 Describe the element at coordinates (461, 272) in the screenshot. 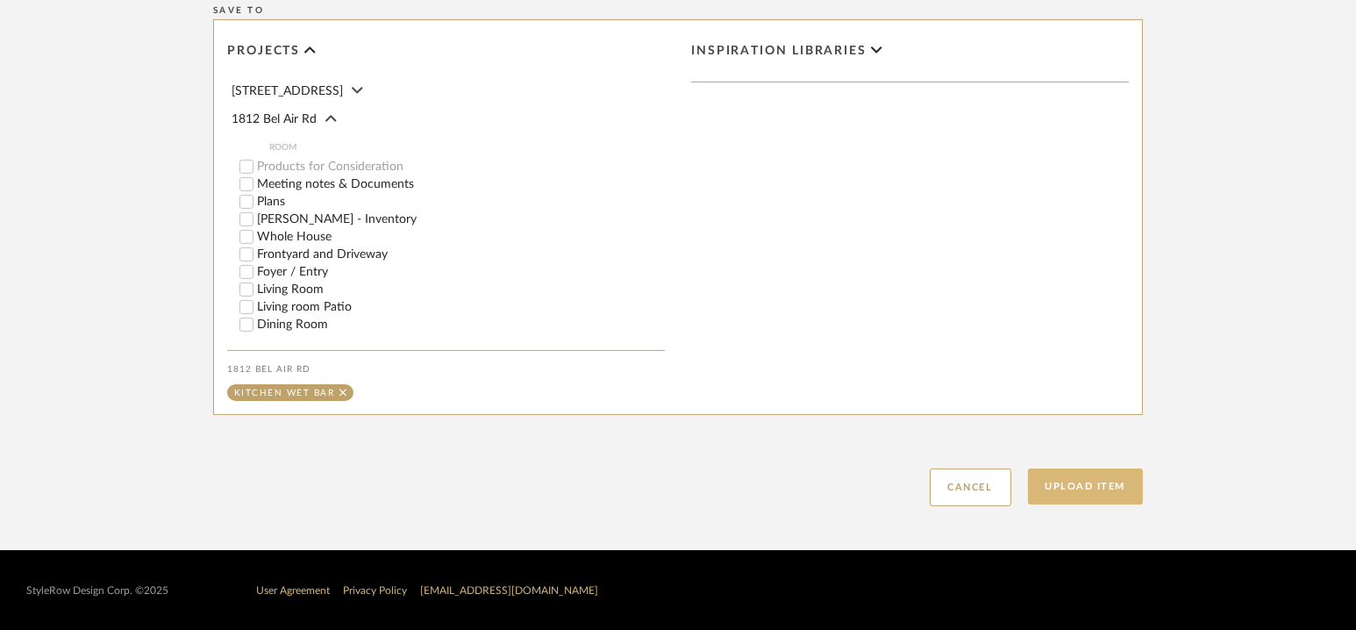

I see `label: Foyer / Entry` at that location.